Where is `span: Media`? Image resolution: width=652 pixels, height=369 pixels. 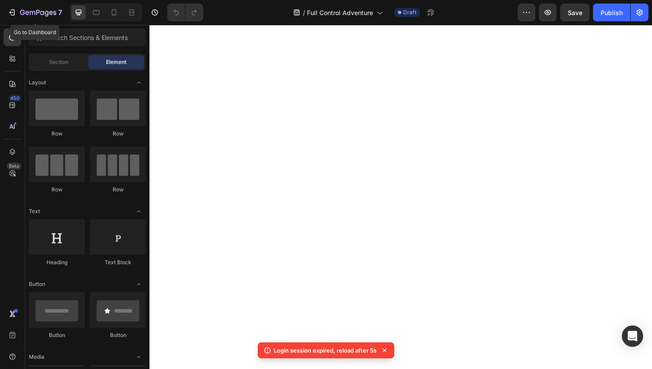 span: Media is located at coordinates (36, 357).